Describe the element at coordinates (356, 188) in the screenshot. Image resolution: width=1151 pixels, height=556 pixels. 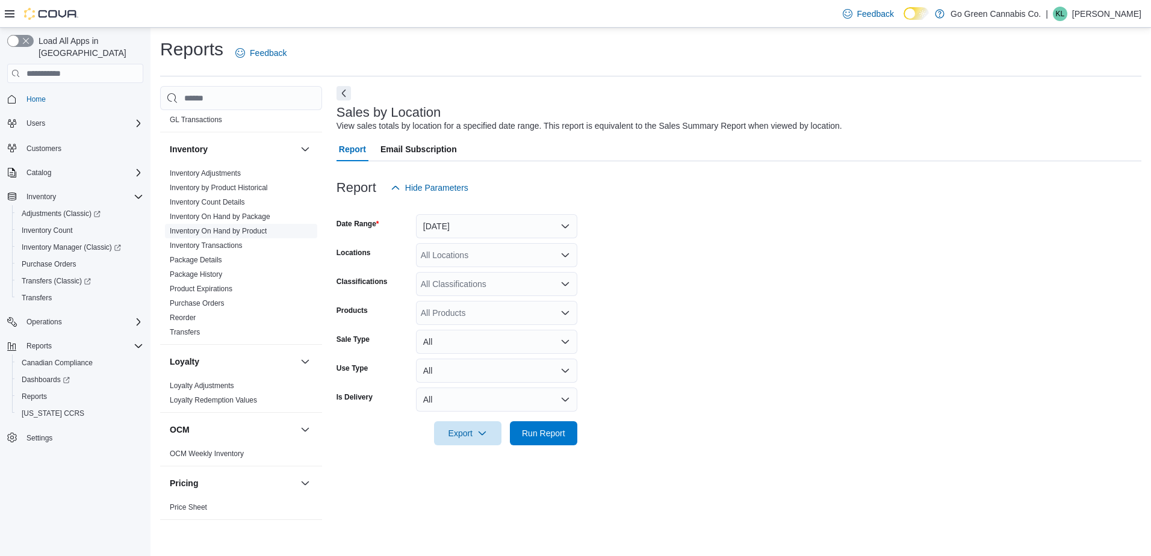
I see `h3: Report` at that location.